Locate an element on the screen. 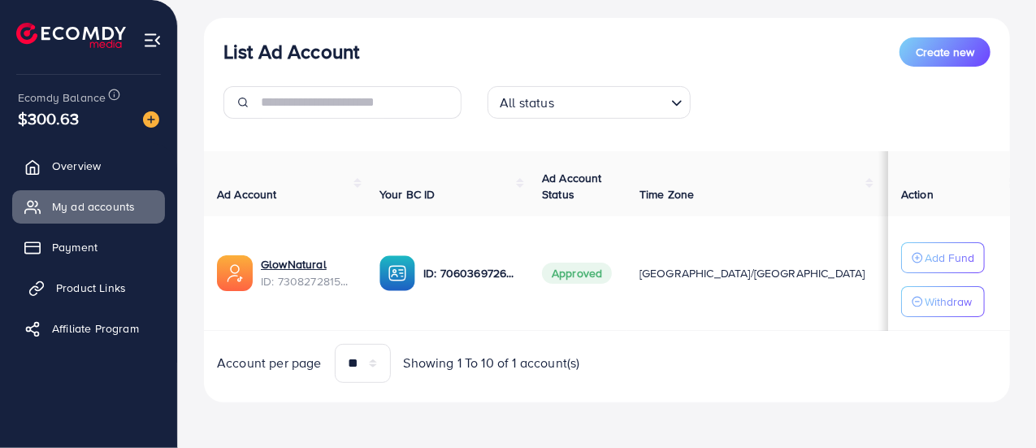 Image resolution: width=1036 pixels, height=448 pixels. a: Affiliate Program is located at coordinates (89, 328).